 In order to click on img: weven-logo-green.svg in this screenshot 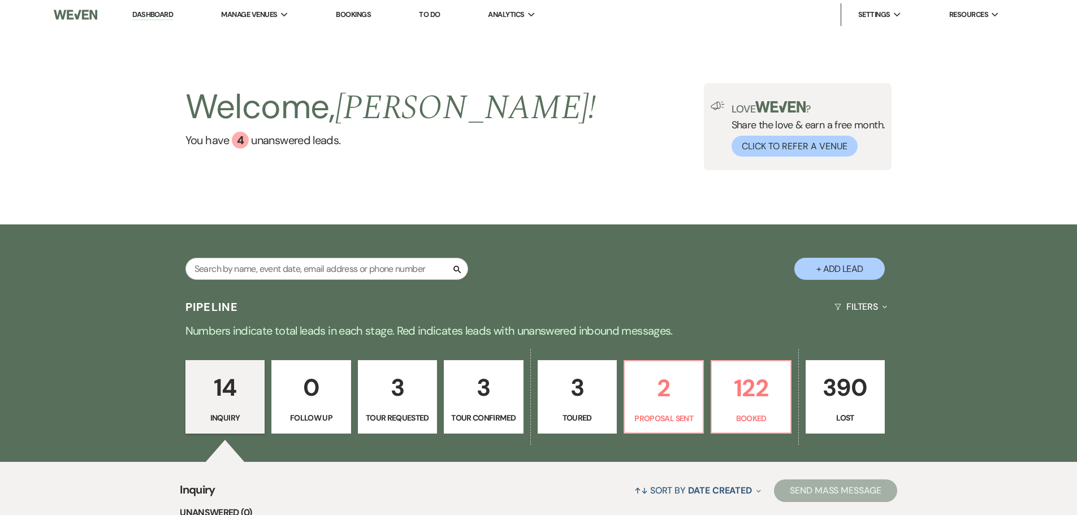, I will do `click(780, 107)`.